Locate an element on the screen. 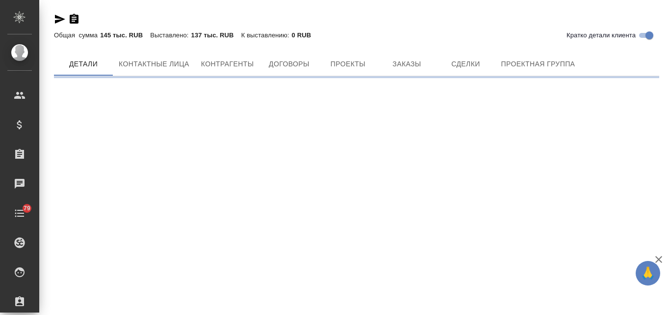 This screenshot has height=315, width=670. p: 0 RUB is located at coordinates (305, 35).